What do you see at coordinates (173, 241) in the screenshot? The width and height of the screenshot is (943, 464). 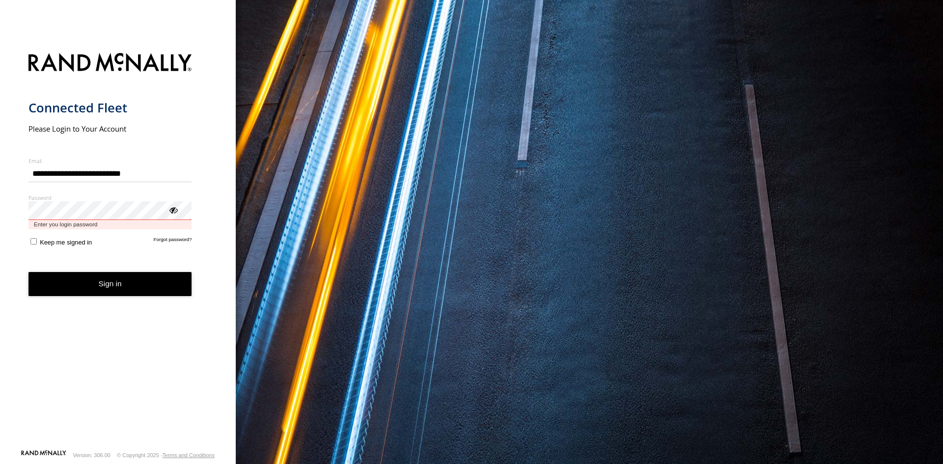 I see `a: Forgot password?` at bounding box center [173, 241].